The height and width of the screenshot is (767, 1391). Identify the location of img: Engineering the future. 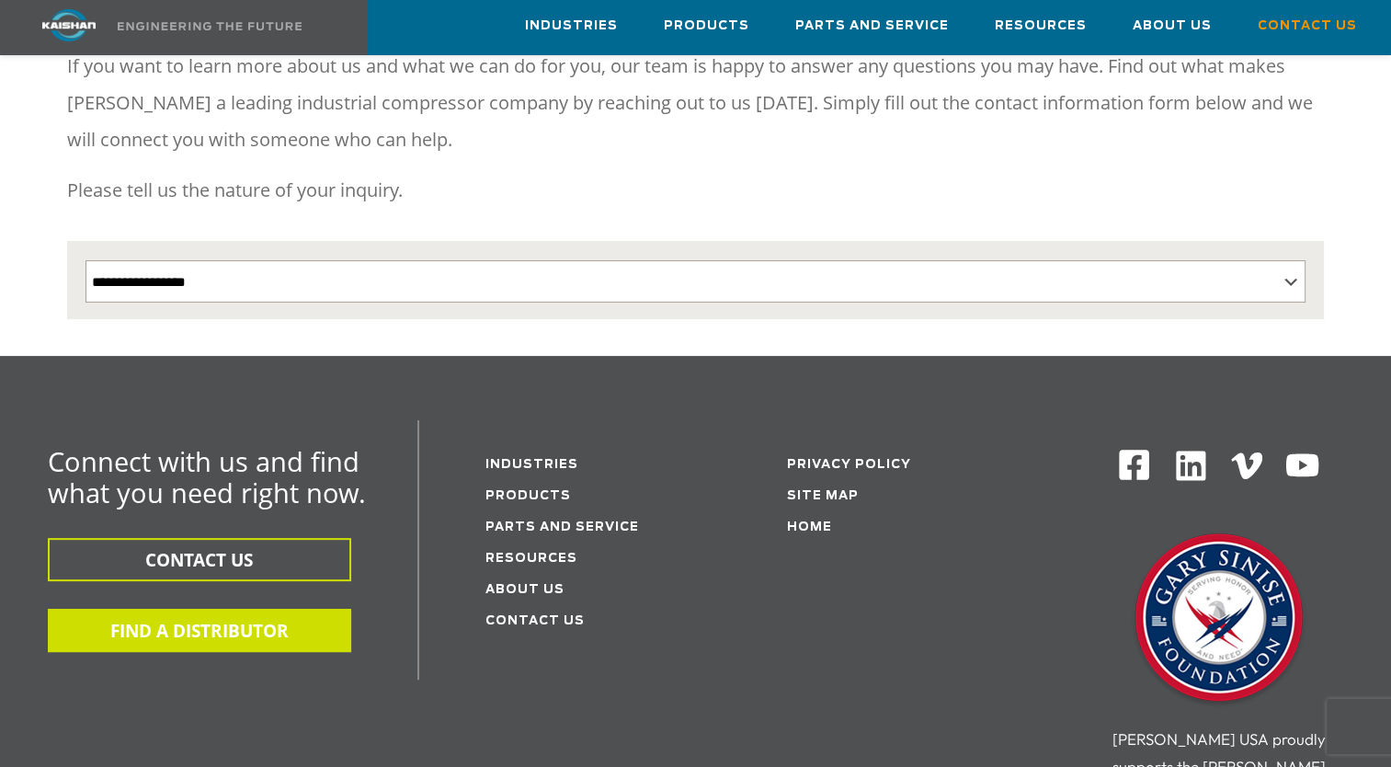
(210, 26).